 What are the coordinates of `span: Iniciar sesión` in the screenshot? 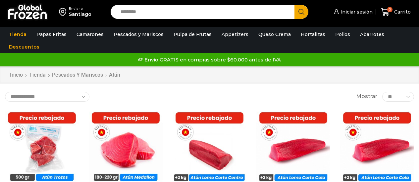 It's located at (356, 12).